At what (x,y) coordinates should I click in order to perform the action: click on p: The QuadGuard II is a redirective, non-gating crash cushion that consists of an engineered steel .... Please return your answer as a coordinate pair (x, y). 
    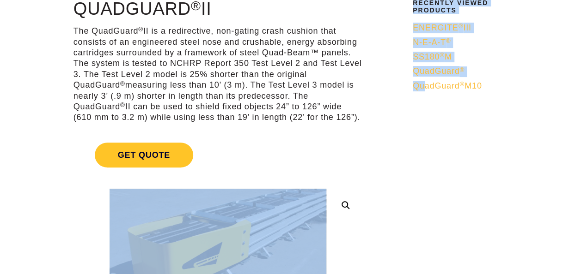
    Looking at the image, I should click on (218, 74).